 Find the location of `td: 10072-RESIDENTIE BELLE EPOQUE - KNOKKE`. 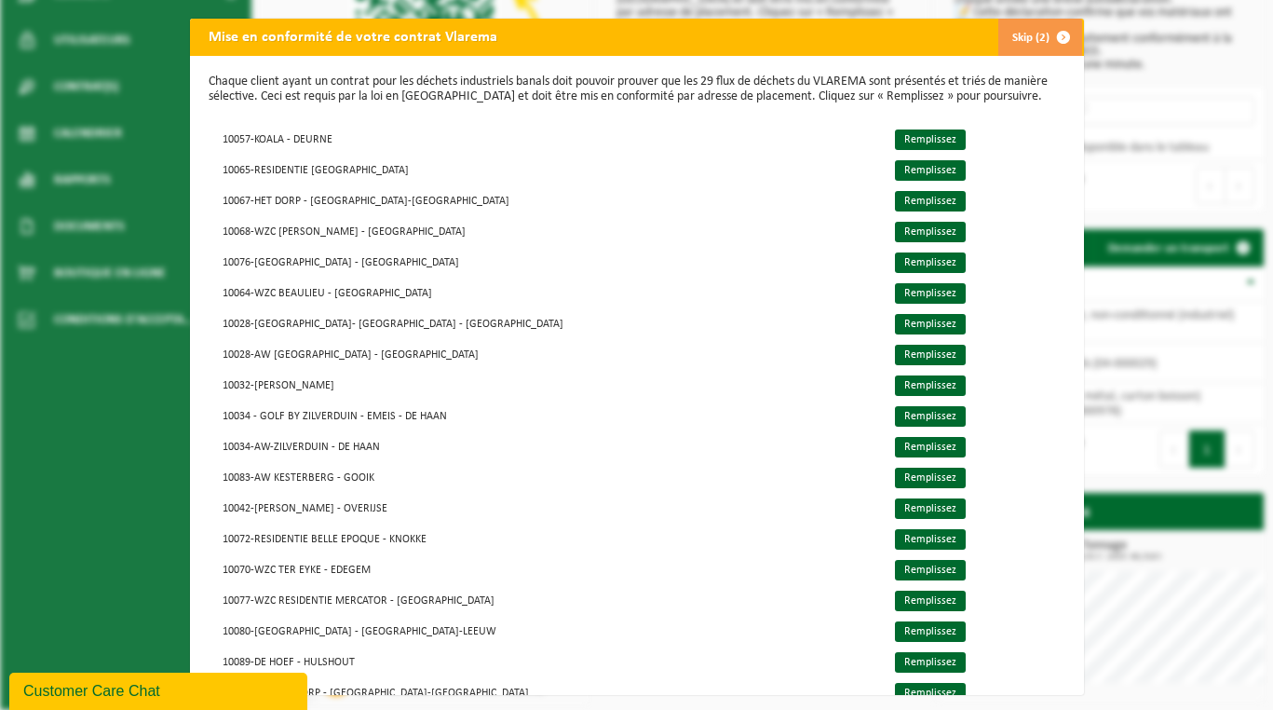

td: 10072-RESIDENTIE BELLE EPOQUE - KNOKKE is located at coordinates (544, 537).